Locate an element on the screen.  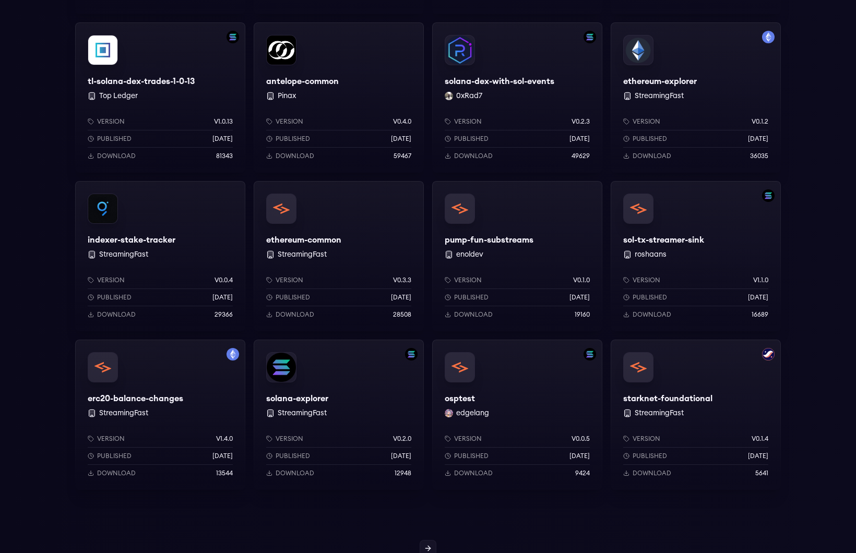
button: enoldev is located at coordinates (469, 255).